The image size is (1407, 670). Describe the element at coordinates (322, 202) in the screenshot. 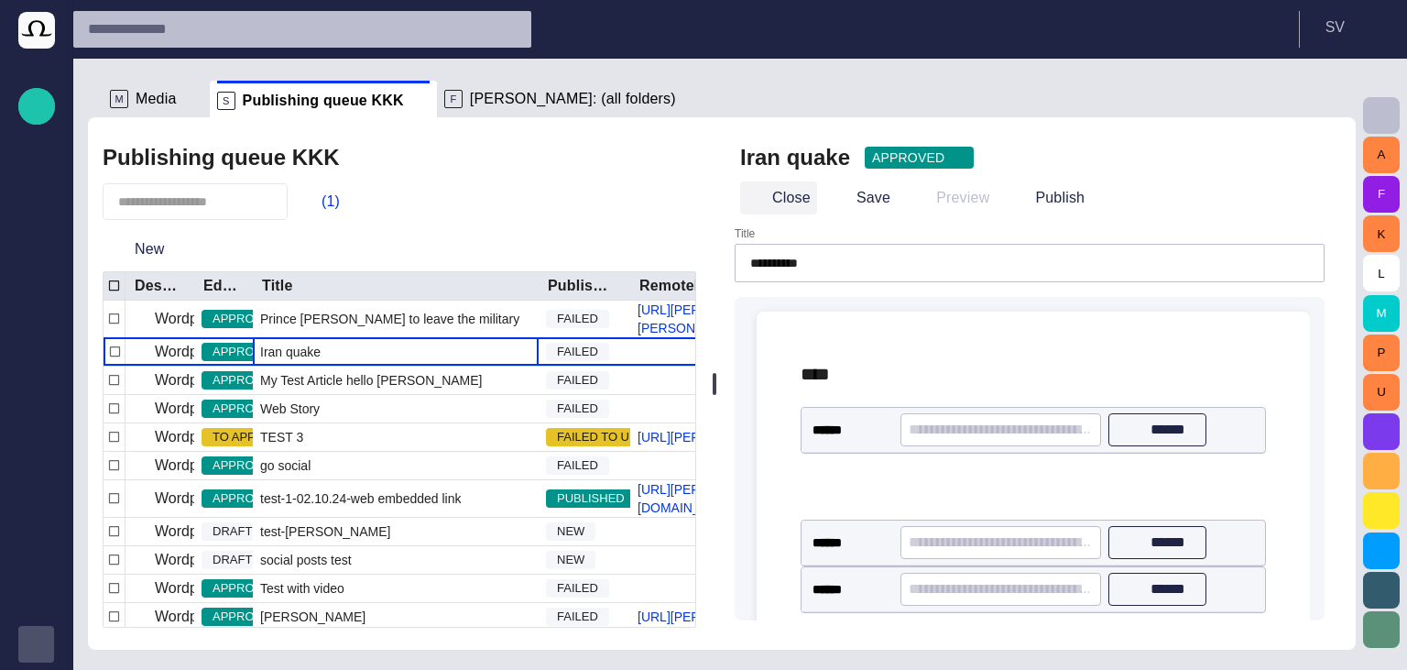

I see `button: (1)` at that location.